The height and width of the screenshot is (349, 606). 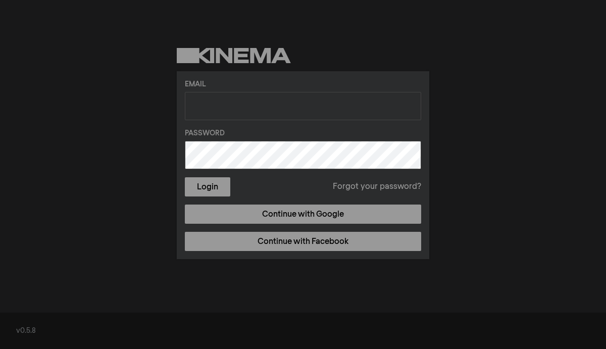 What do you see at coordinates (303, 84) in the screenshot?
I see `label: Email` at bounding box center [303, 84].